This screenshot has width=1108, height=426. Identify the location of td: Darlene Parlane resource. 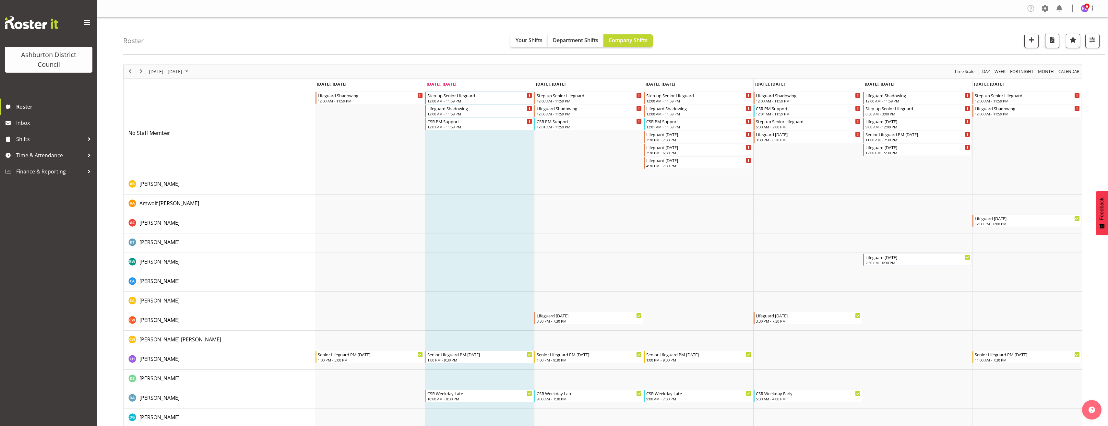
(219, 379).